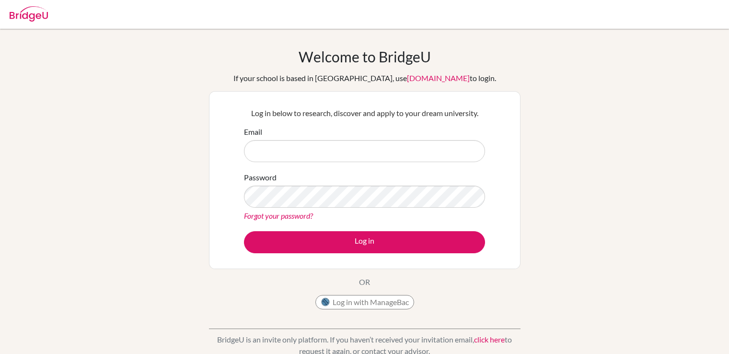 The height and width of the screenshot is (354, 729). Describe the element at coordinates (365, 57) in the screenshot. I see `h1: Welcome to BridgeU` at that location.